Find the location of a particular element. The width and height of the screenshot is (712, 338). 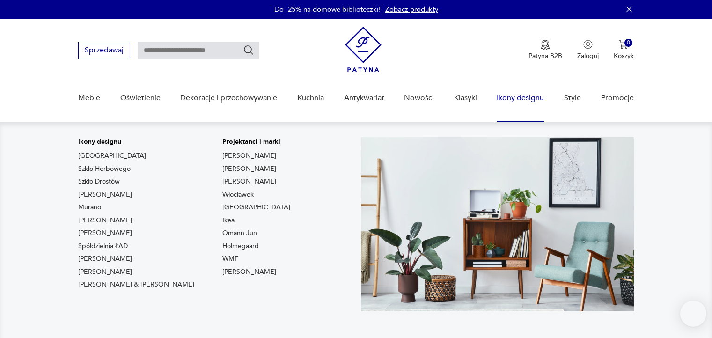

a: Oświetlenie is located at coordinates (140, 98).